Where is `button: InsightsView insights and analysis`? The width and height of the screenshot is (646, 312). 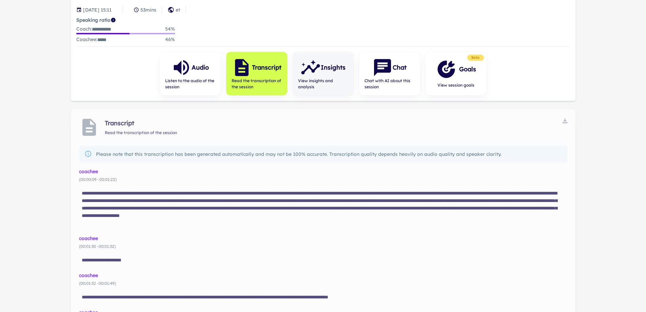 button: InsightsView insights and analysis is located at coordinates (323, 74).